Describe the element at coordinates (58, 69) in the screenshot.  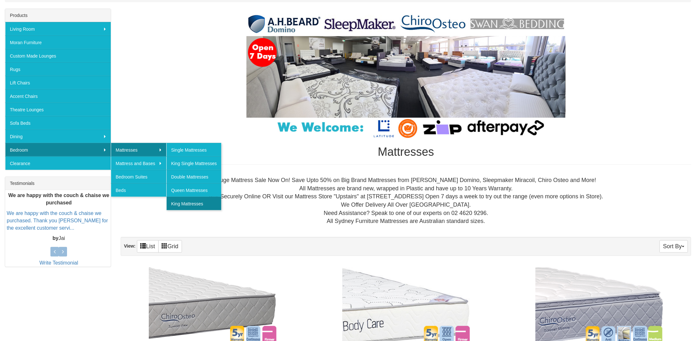
I see `a: Rugs` at that location.